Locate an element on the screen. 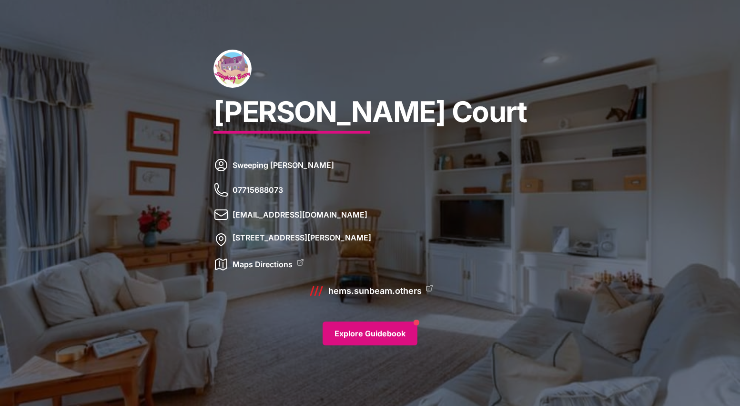 This screenshot has height=406, width=740. a: Maps Directions is located at coordinates (263, 264).